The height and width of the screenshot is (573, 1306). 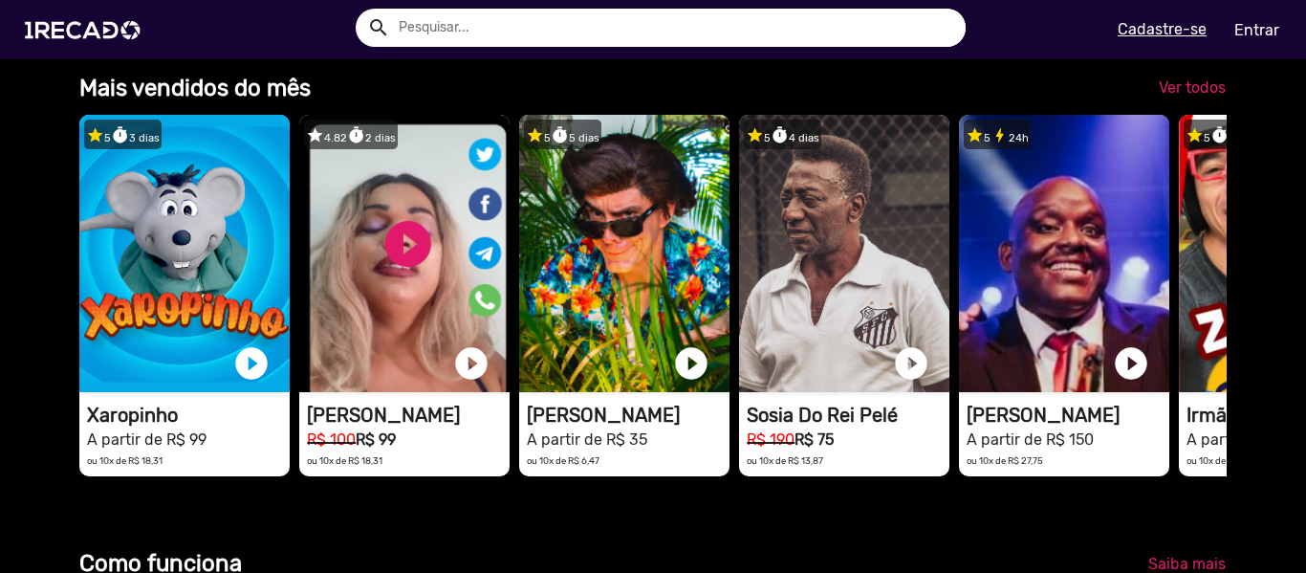 What do you see at coordinates (1030, 439) in the screenshot?
I see `small: A partir de R$ 150` at bounding box center [1030, 439].